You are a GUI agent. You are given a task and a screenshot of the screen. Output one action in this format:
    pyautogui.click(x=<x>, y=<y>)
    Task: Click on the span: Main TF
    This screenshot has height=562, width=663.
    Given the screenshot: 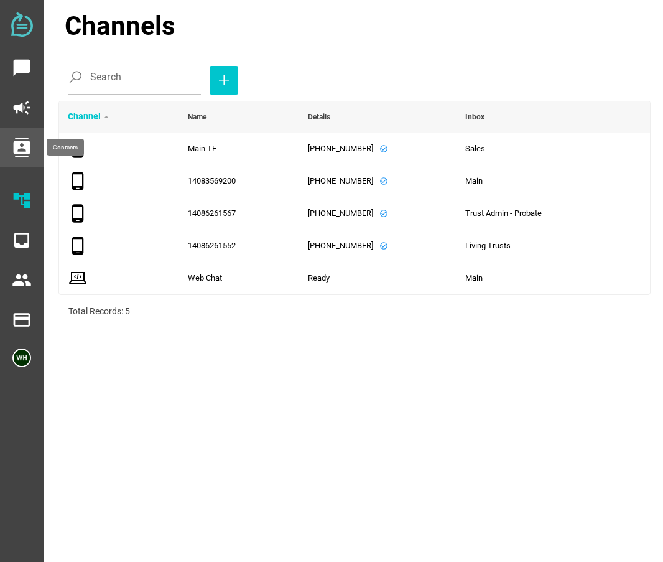 What is the action you would take?
    pyautogui.click(x=202, y=148)
    